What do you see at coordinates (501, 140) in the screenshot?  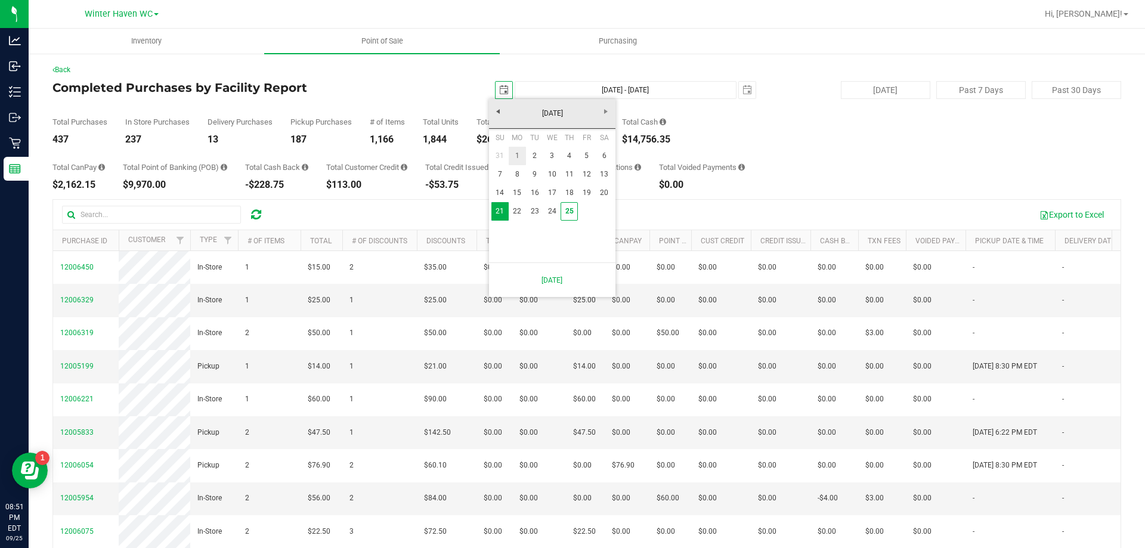 I see `div: $26,772.75` at bounding box center [501, 140].